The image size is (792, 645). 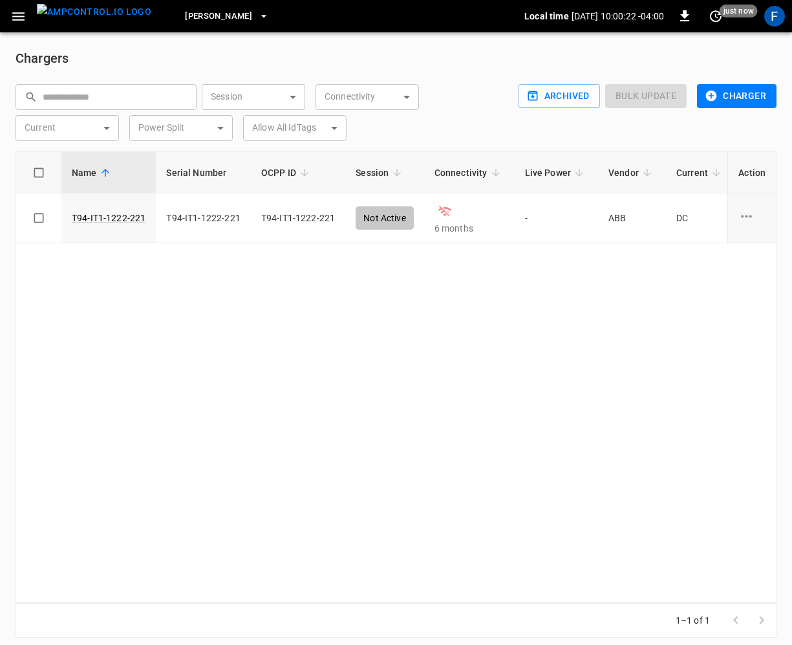 What do you see at coordinates (470, 173) in the screenshot?
I see `span: Connectivity` at bounding box center [470, 173].